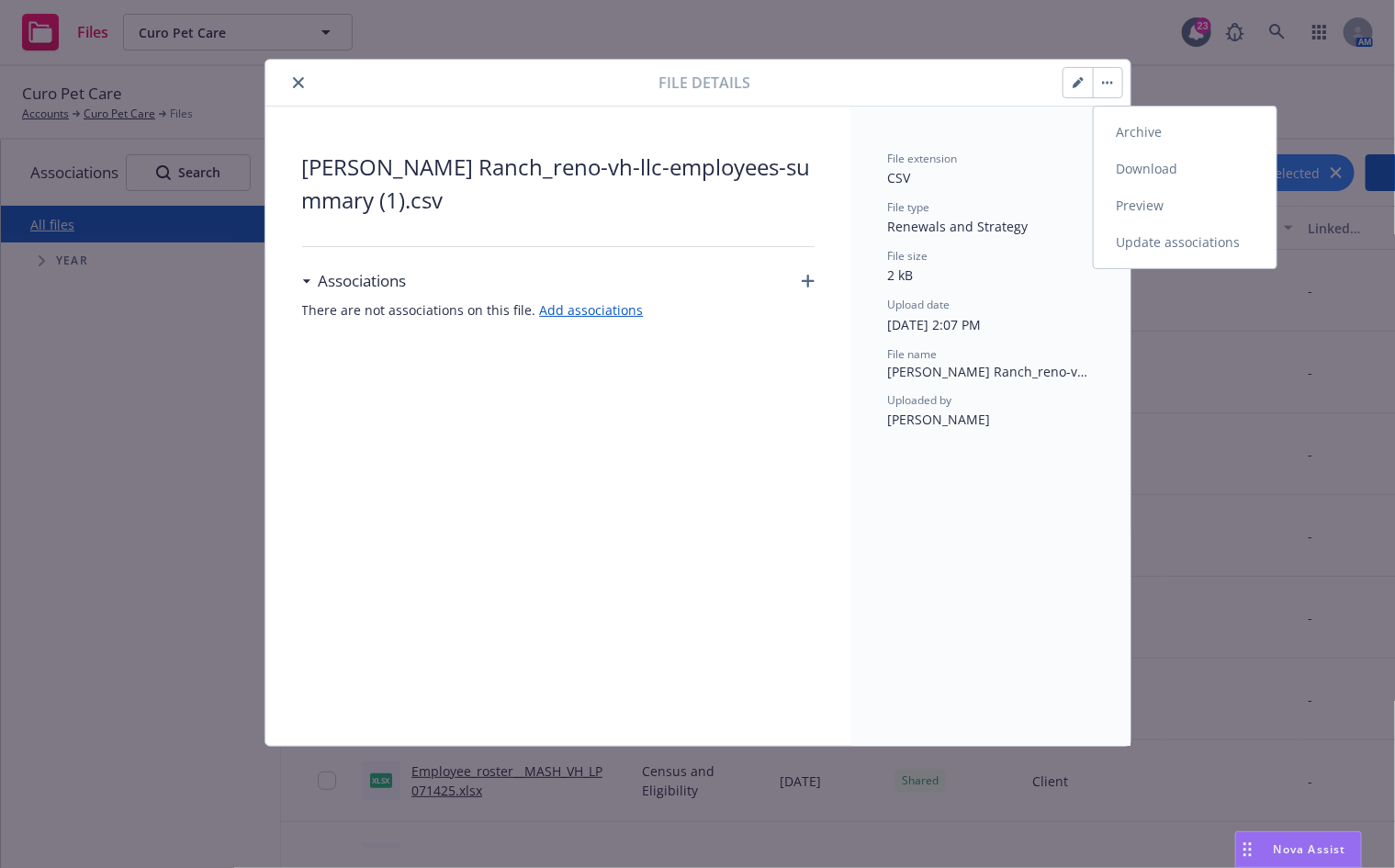 The image size is (1395, 868). What do you see at coordinates (901, 275) in the screenshot?
I see `span: 2 kB` at bounding box center [901, 275].